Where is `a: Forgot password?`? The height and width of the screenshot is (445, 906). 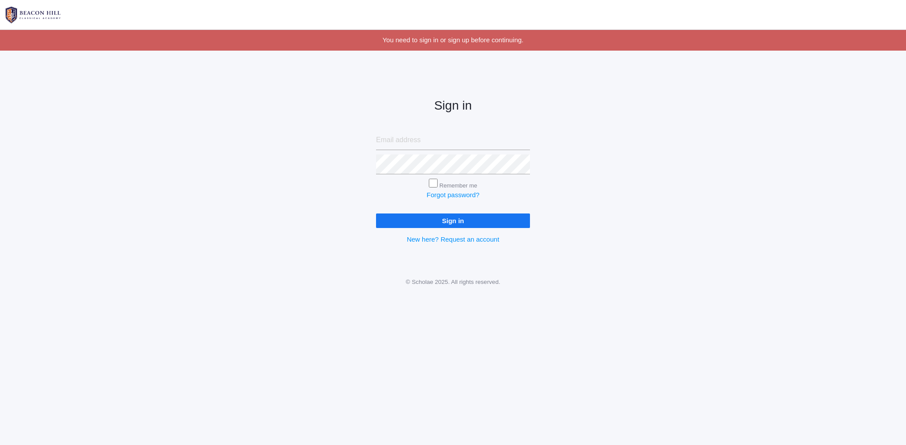 a: Forgot password? is located at coordinates (453, 194).